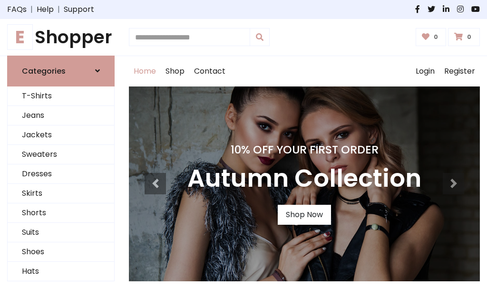 The height and width of the screenshot is (287, 487). I want to click on a: Skirts, so click(61, 193).